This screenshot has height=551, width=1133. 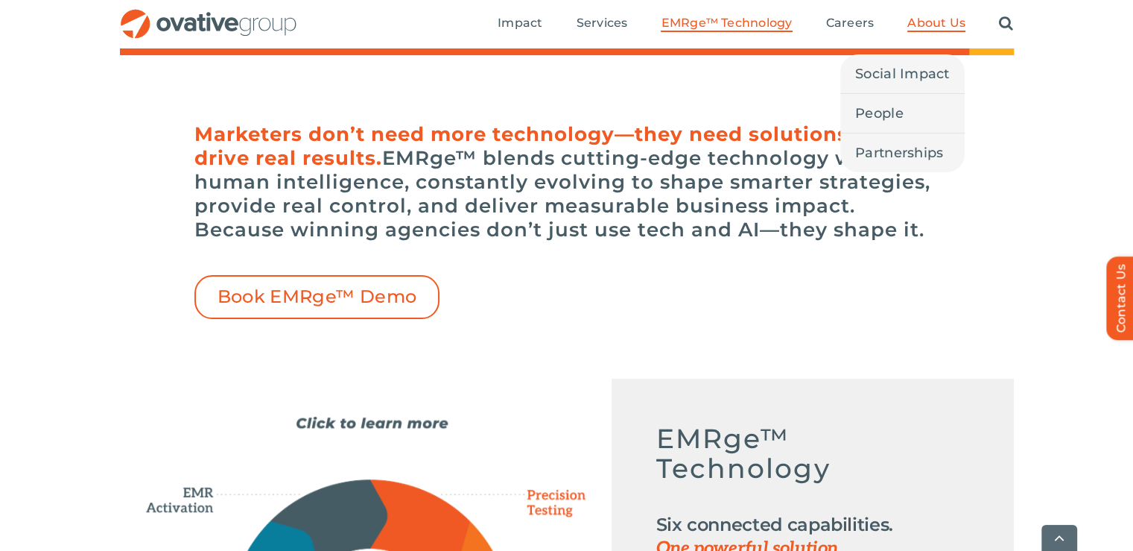 I want to click on span: Impact, so click(x=520, y=23).